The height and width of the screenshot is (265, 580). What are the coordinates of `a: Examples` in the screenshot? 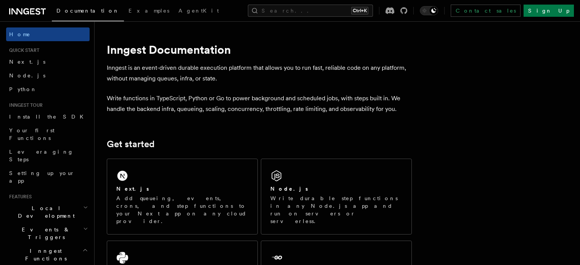 It's located at (149, 11).